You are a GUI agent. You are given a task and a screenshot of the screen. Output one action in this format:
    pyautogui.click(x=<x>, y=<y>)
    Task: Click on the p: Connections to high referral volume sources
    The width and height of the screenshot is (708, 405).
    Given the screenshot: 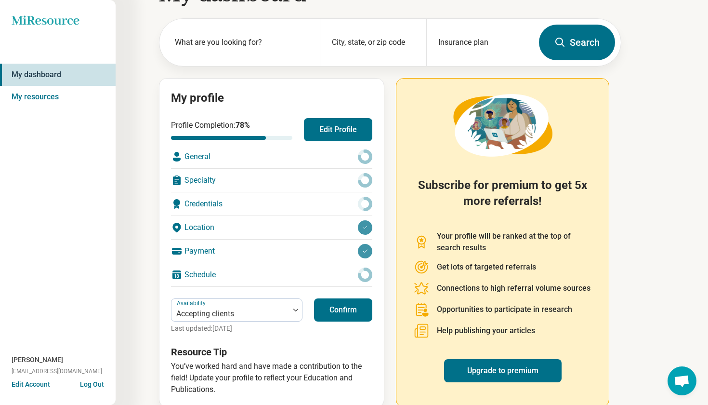 What is the action you would take?
    pyautogui.click(x=514, y=288)
    